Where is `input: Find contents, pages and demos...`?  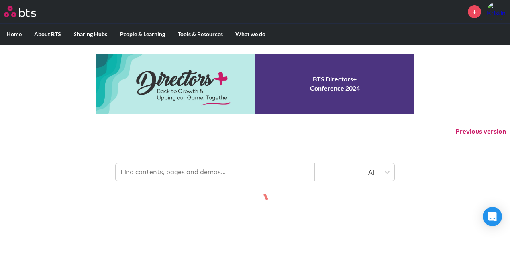 input: Find contents, pages and demos... is located at coordinates (215, 172).